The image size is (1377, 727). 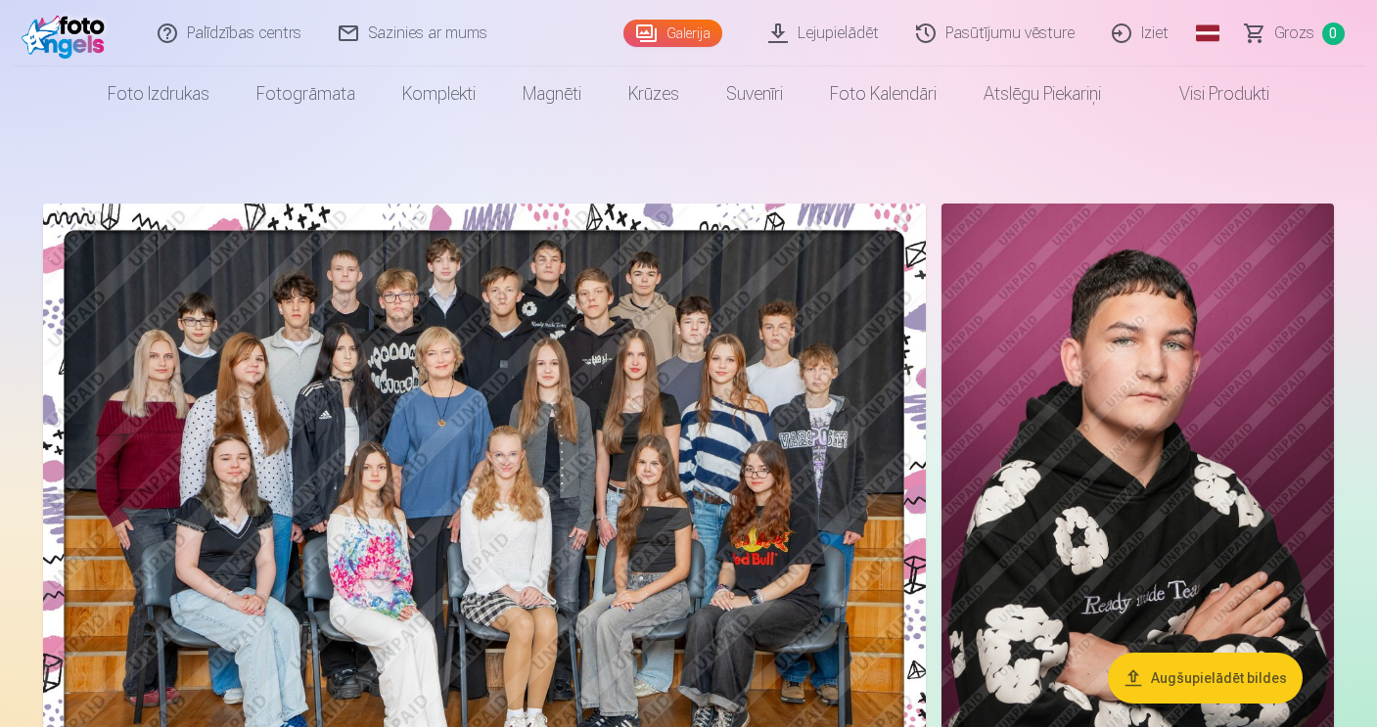 What do you see at coordinates (1333, 33) in the screenshot?
I see `span: 0` at bounding box center [1333, 33].